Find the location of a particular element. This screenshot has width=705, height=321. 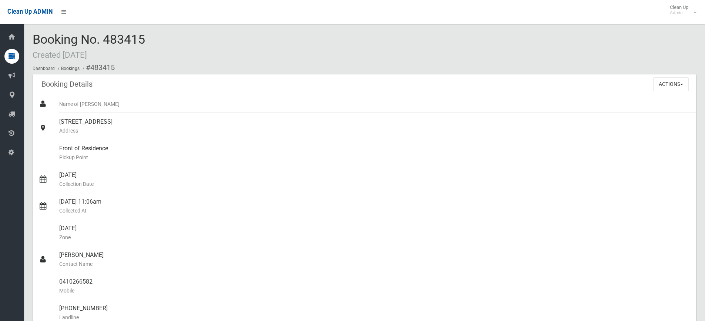

div: Front of Residence is located at coordinates (374, 153).